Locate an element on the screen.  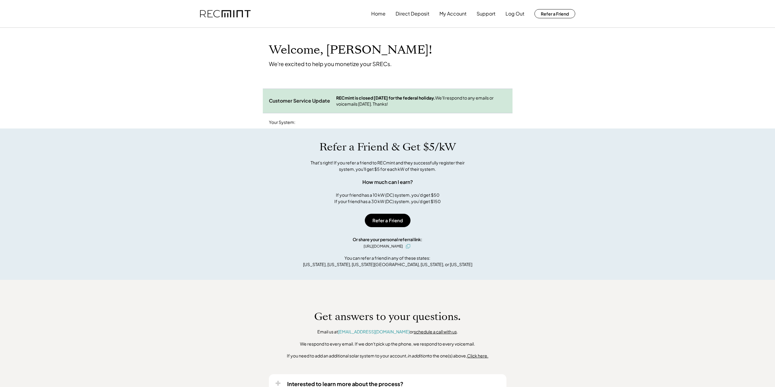
div: Customer Service Update is located at coordinates (299, 101).